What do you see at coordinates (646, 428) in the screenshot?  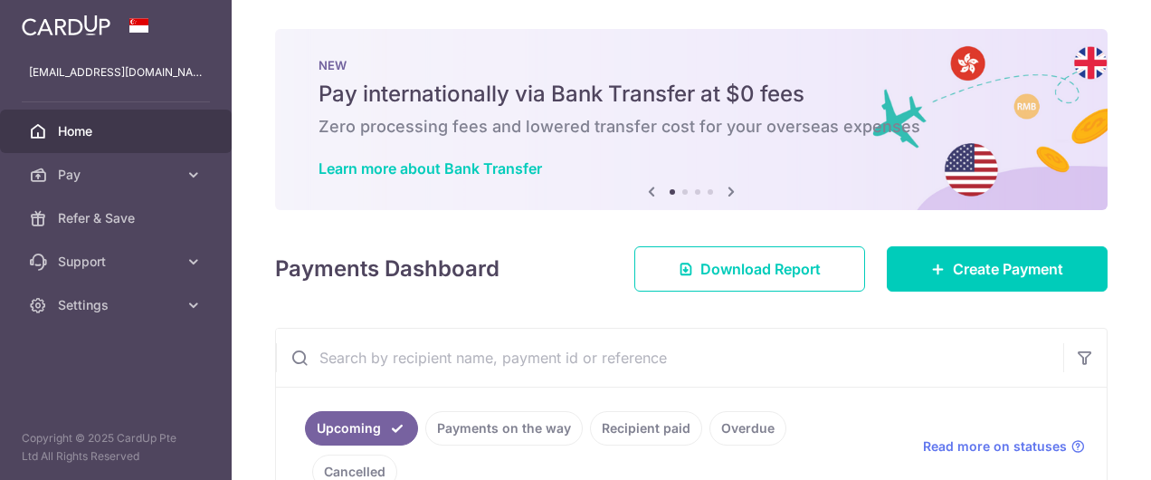 I see `a: Recipient paid` at bounding box center [646, 428].